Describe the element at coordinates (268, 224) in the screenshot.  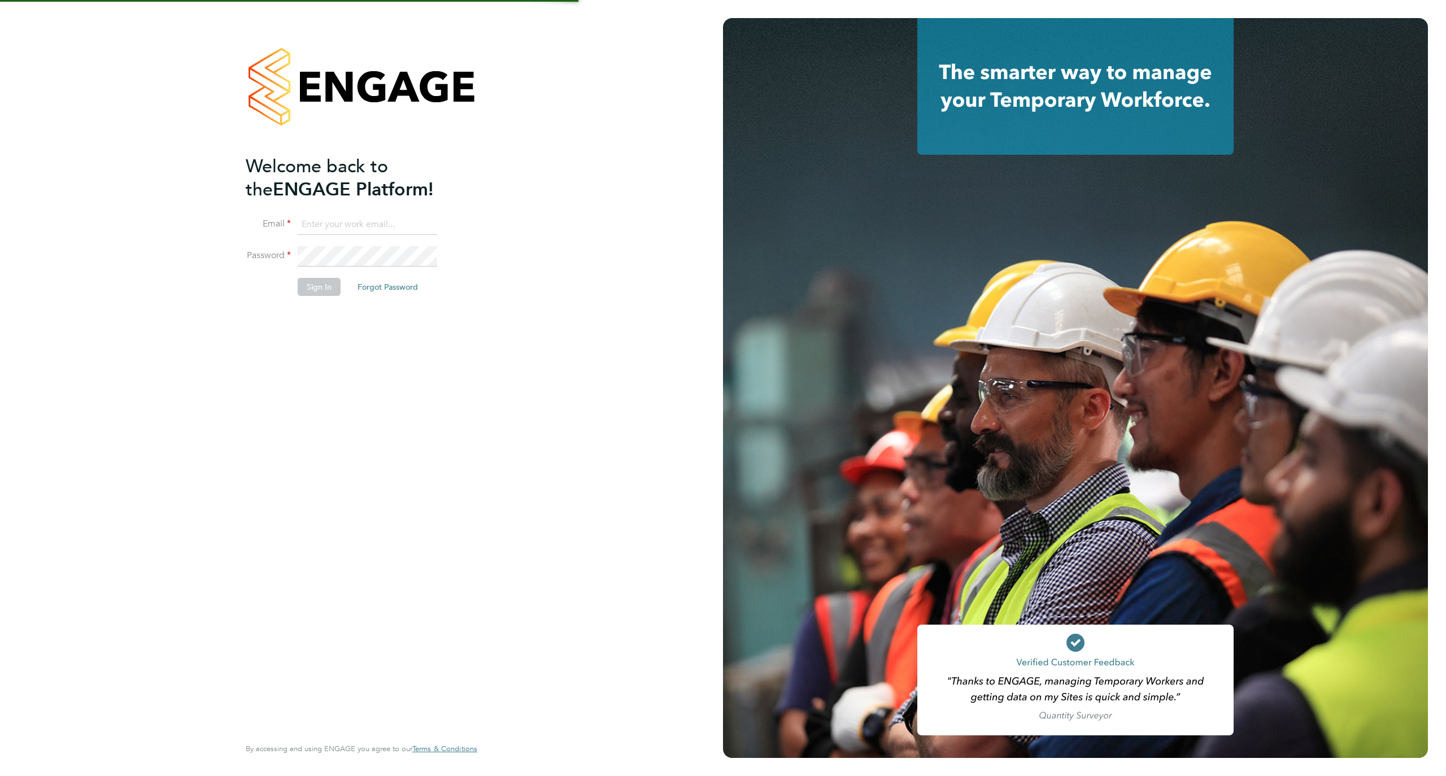
I see `label: Email` at that location.